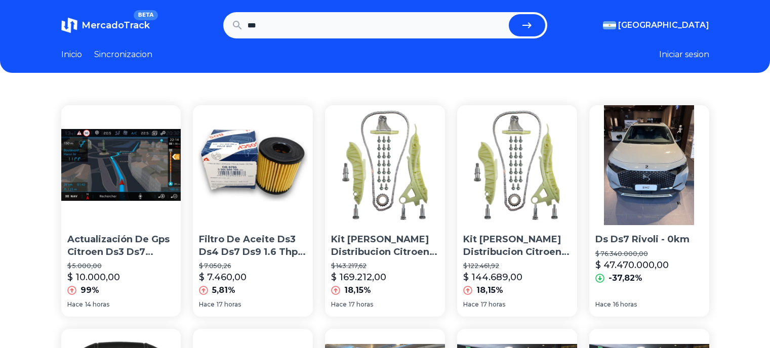 This screenshot has height=348, width=770. Describe the element at coordinates (625, 305) in the screenshot. I see `span: 16 horas` at that location.